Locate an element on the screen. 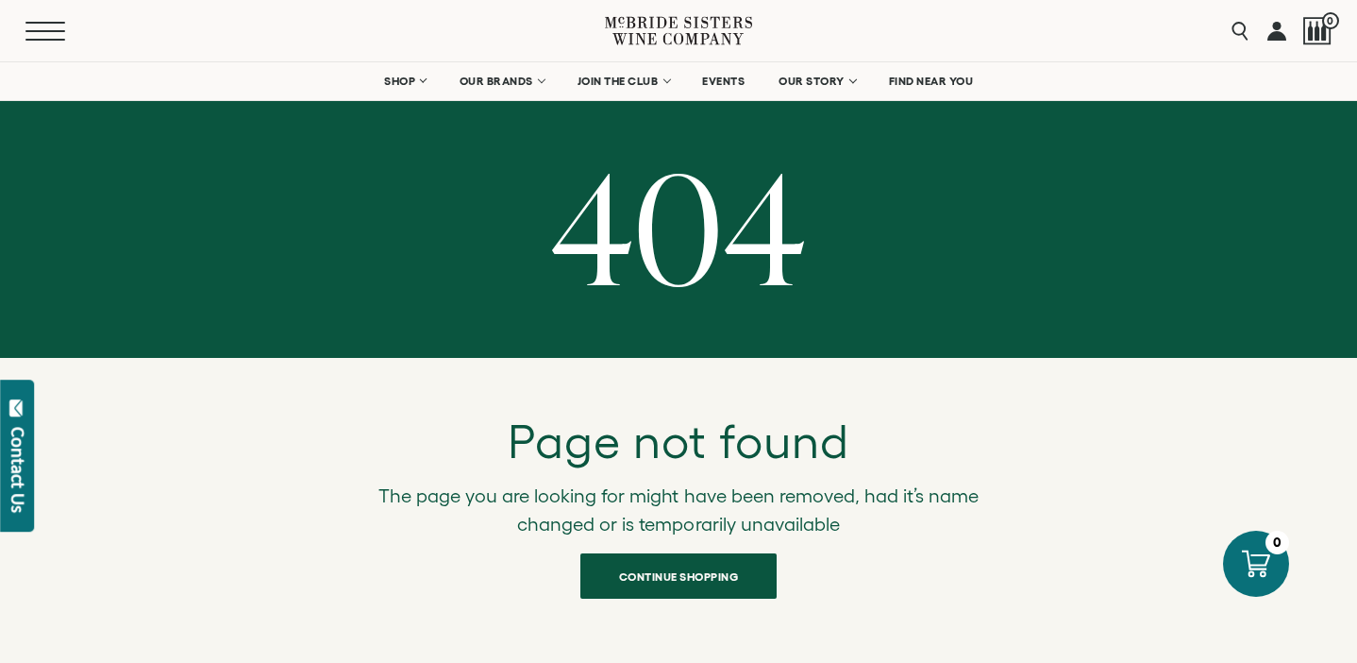 Image resolution: width=1357 pixels, height=663 pixels. div: Contact Us is located at coordinates (18, 469).